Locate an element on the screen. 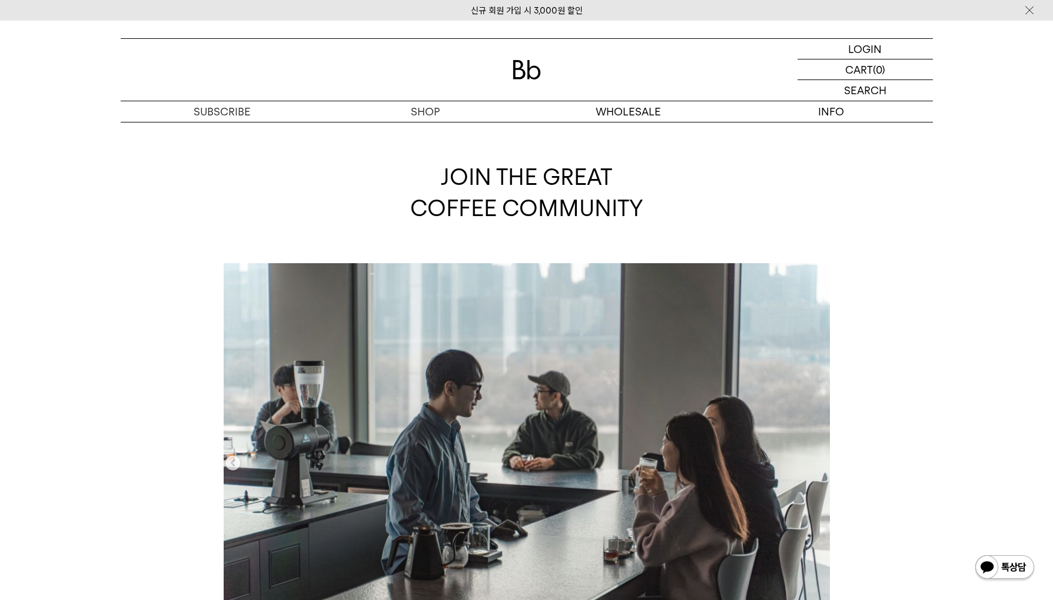  img: 로고 is located at coordinates (527, 69).